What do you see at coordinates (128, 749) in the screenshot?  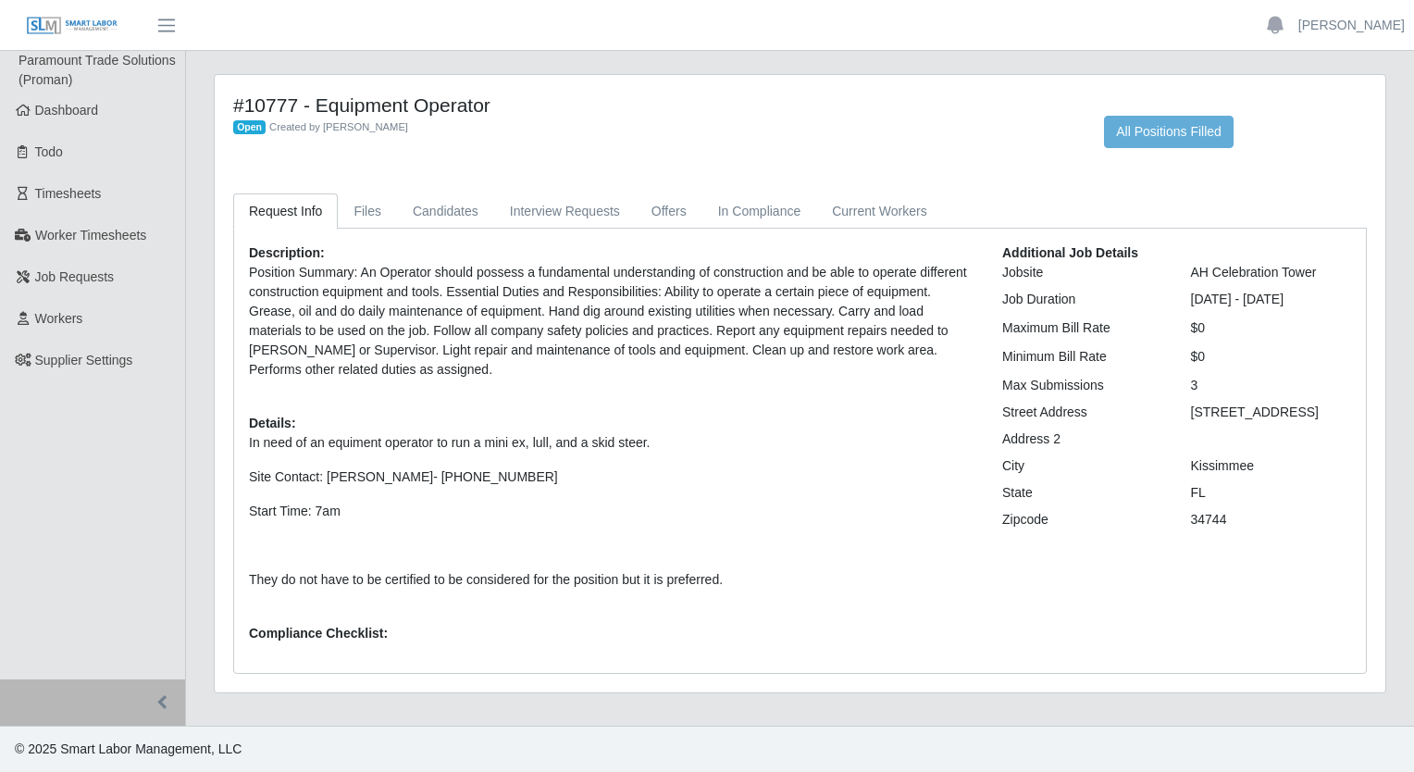 I see `span: © 2025 Smart Labor Management, LLC` at bounding box center [128, 749].